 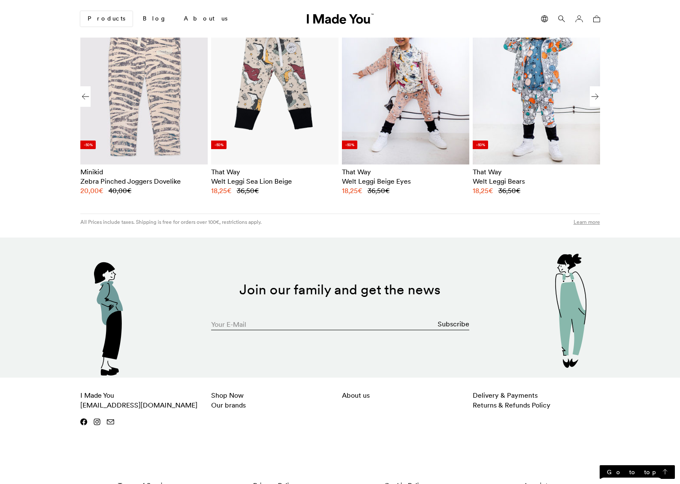 I want to click on a: That Way Welt Leggi Beige Eyes 36,50€ 18,25€, so click(x=406, y=181).